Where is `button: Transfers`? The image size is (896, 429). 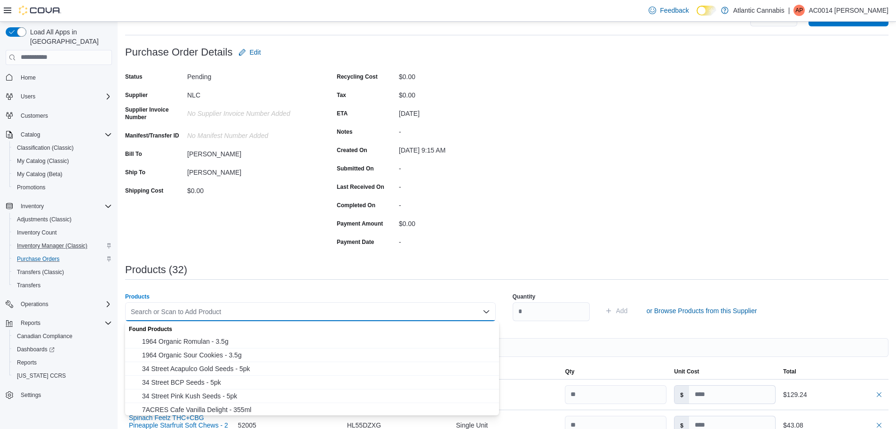
button: Transfers is located at coordinates (63, 285).